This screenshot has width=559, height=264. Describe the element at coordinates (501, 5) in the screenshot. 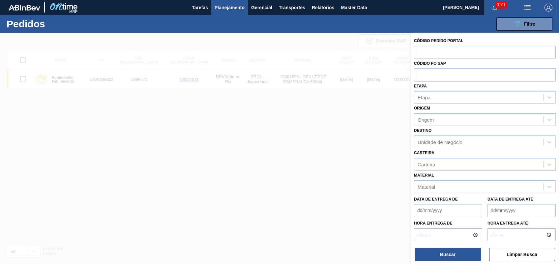

I see `span: 3101` at that location.